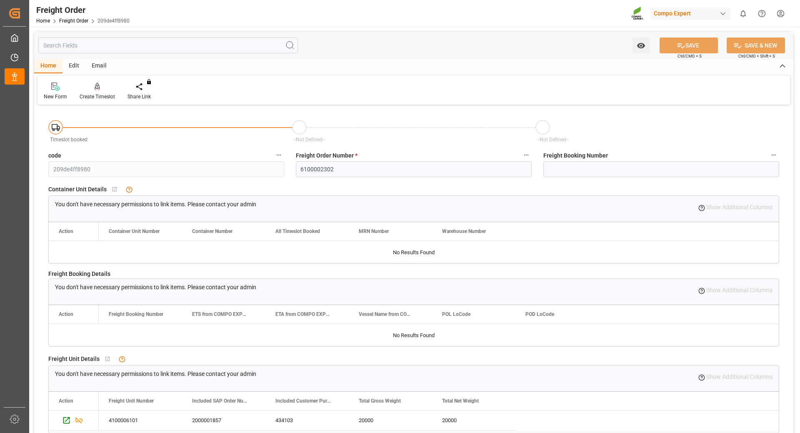  Describe the element at coordinates (168, 45) in the screenshot. I see `input: Search Fields` at that location.